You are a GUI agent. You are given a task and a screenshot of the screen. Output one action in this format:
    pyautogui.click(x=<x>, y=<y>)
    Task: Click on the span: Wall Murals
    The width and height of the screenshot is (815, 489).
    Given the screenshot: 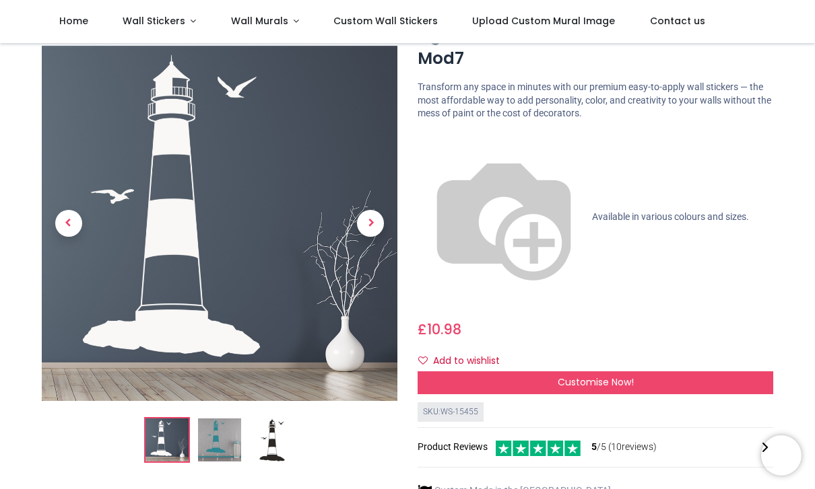 What is the action you would take?
    pyautogui.click(x=259, y=21)
    